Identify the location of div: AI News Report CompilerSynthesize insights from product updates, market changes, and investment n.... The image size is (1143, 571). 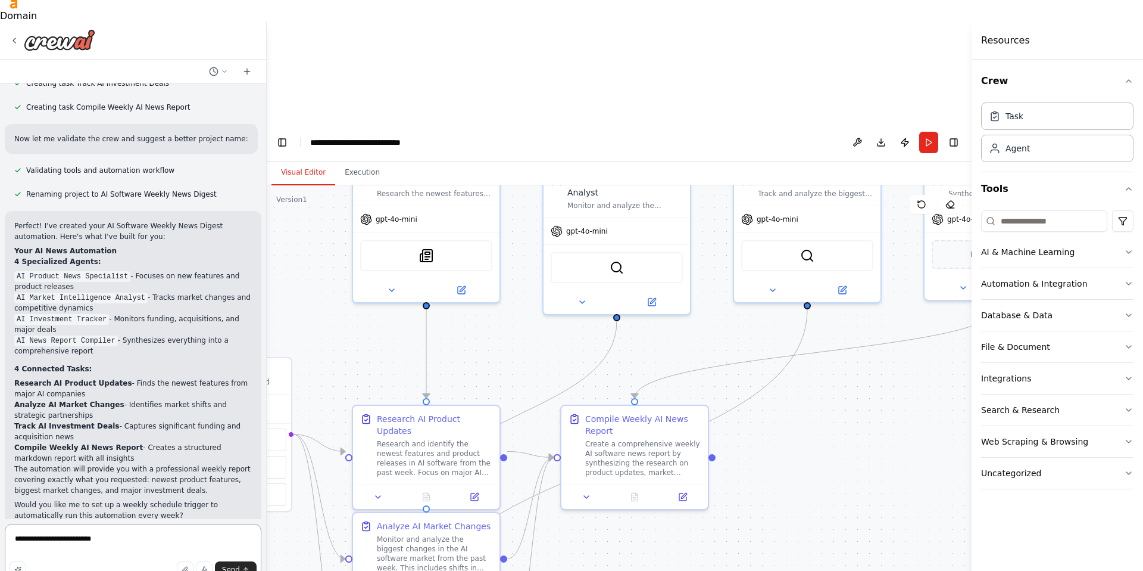
(998, 233).